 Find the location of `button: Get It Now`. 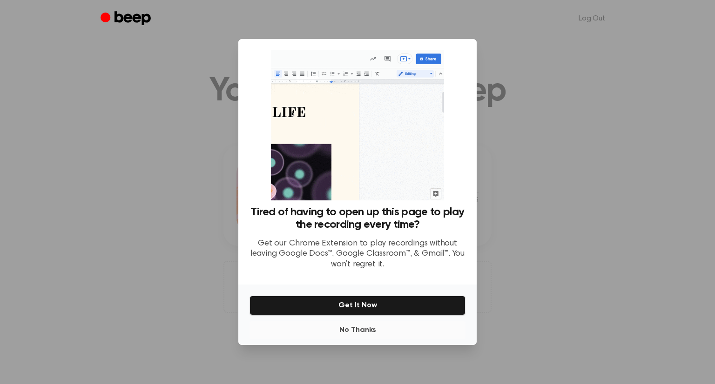

button: Get It Now is located at coordinates (357, 306).